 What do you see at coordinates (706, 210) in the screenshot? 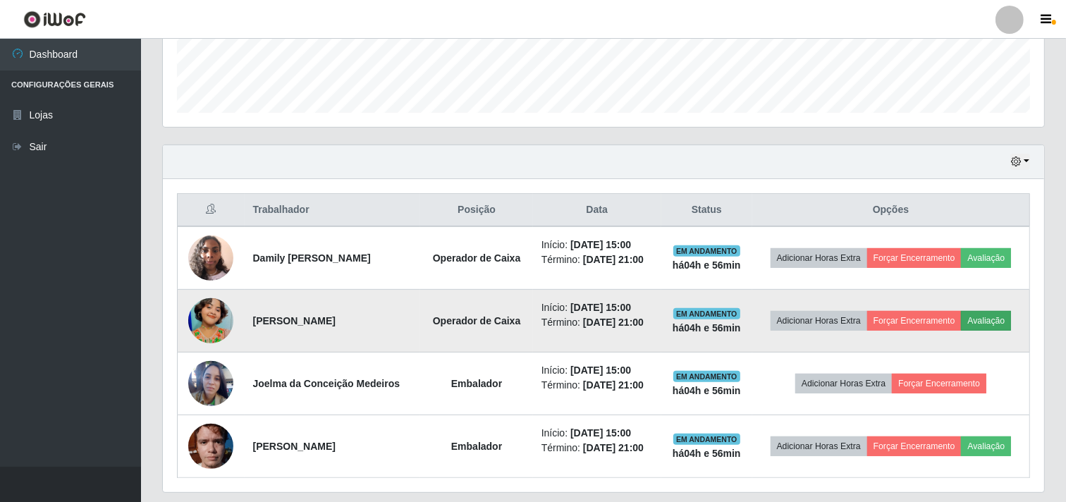
I see `th: Status` at bounding box center [706, 210].